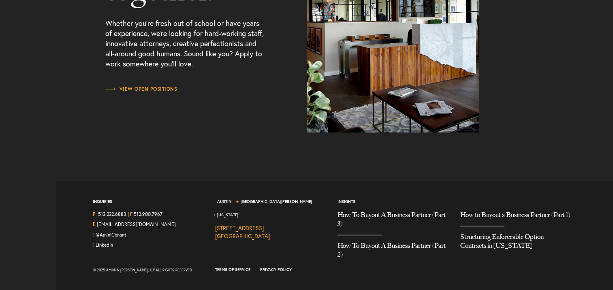 The image size is (613, 290). Describe the element at coordinates (276, 269) in the screenshot. I see `a: Privacy Policy` at that location.